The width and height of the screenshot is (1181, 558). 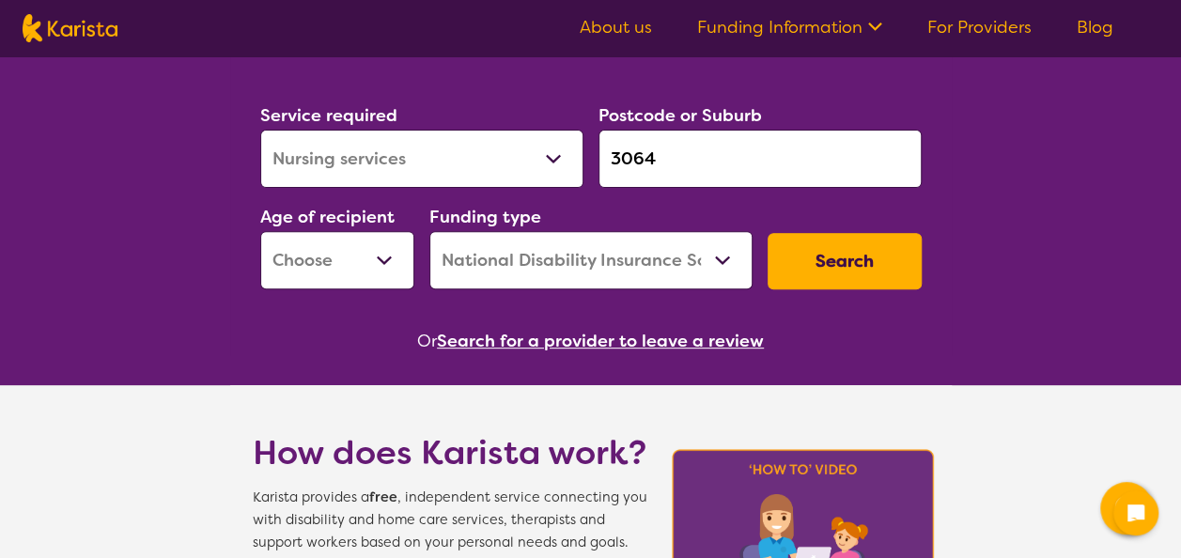 I want to click on a: For Providers, so click(x=979, y=27).